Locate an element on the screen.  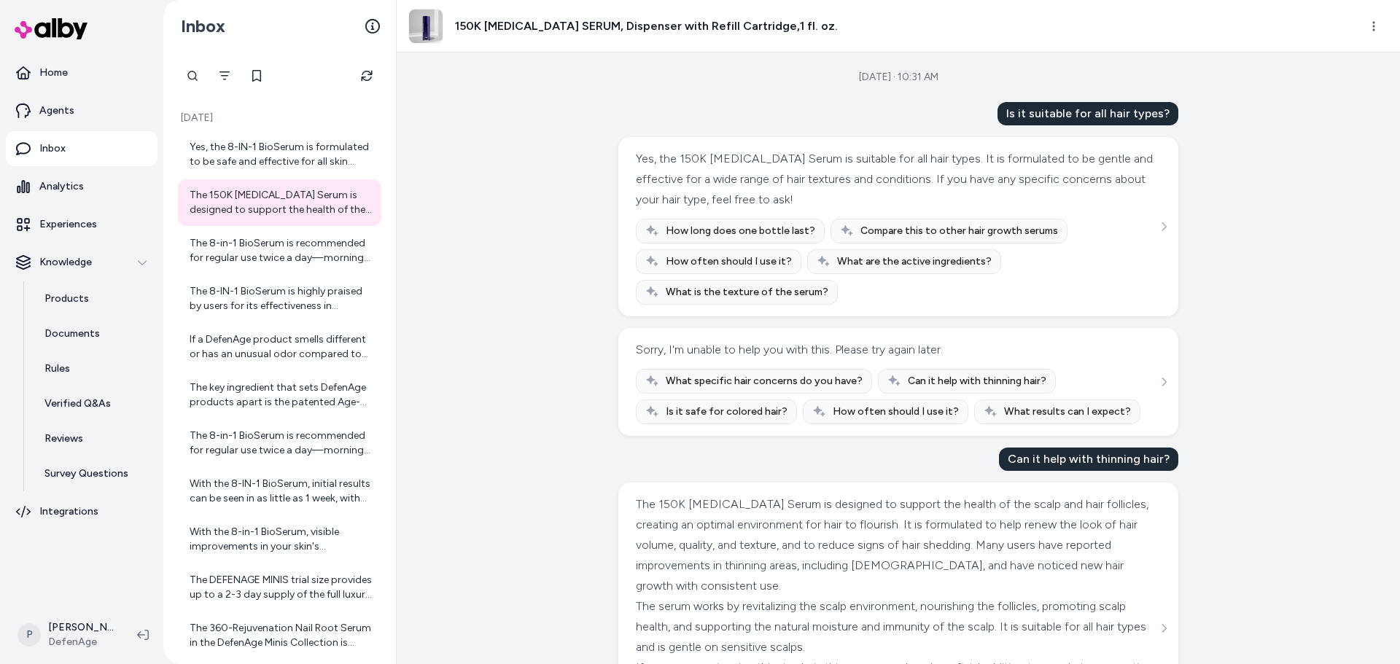
a: With the 8-IN-1 BioSerum, initial results can be seen in as little as 1 week, with the full range... is located at coordinates (279, 491).